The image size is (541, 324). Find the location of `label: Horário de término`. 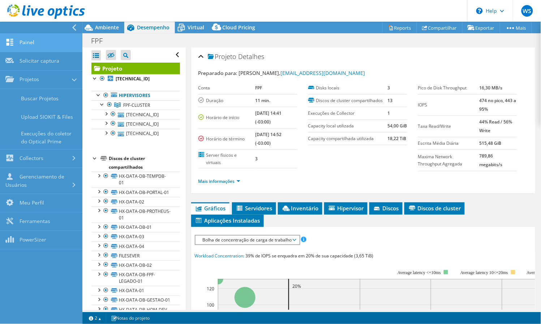

label: Horário de término is located at coordinates (227, 139).